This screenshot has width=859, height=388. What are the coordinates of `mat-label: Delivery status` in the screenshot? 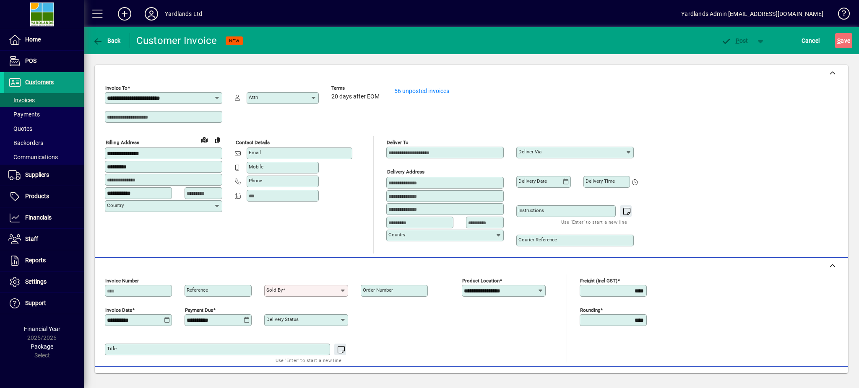 It's located at (282, 320).